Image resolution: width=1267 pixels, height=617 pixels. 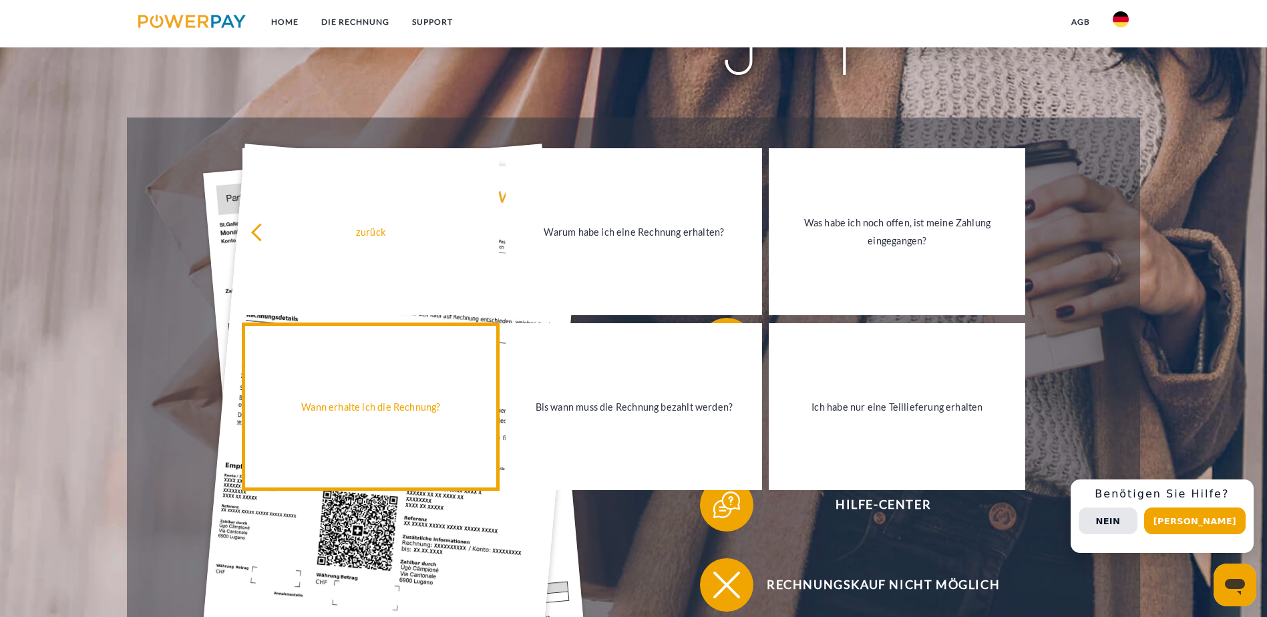 What do you see at coordinates (1108, 521) in the screenshot?
I see `button: Nein` at bounding box center [1108, 521].